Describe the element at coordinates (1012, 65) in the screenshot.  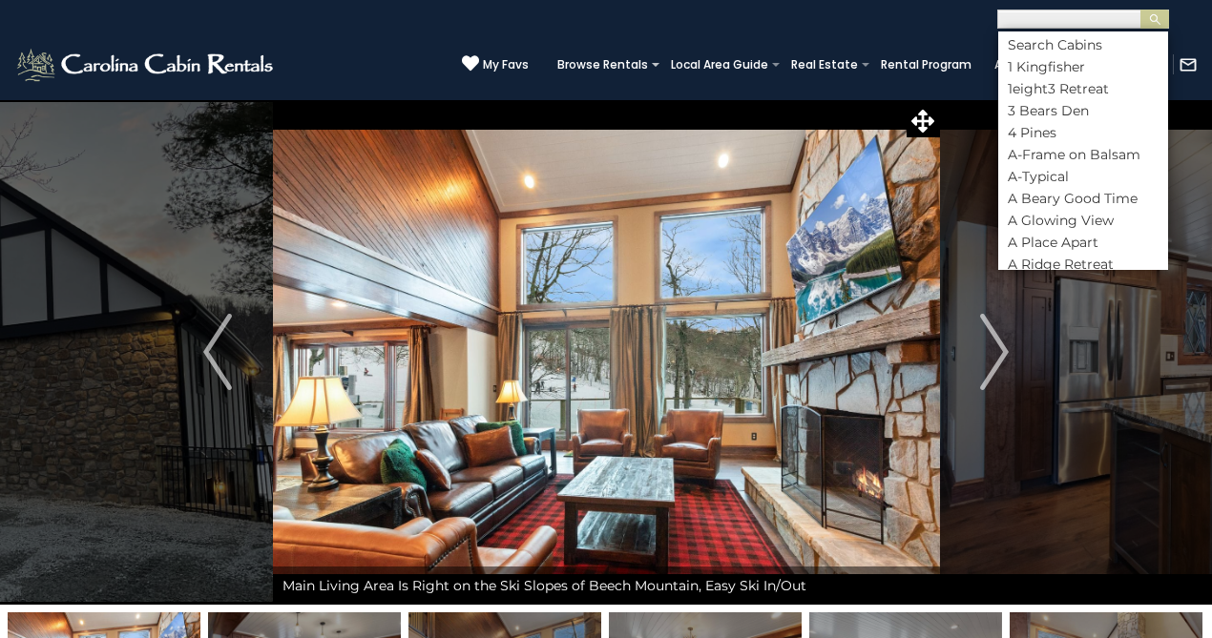
I see `a: About` at that location.